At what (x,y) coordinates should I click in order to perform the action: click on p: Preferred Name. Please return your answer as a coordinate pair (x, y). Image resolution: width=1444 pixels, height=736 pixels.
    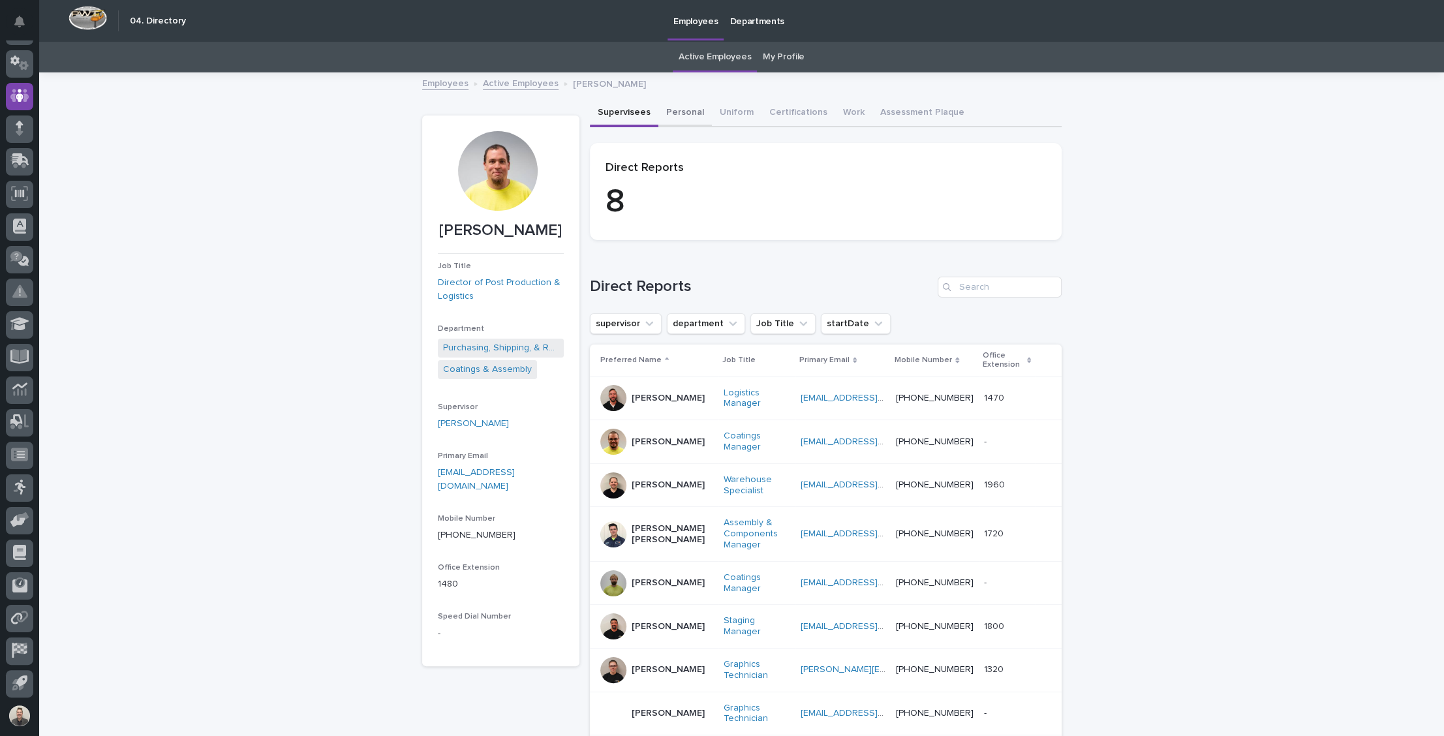
    Looking at the image, I should click on (631, 360).